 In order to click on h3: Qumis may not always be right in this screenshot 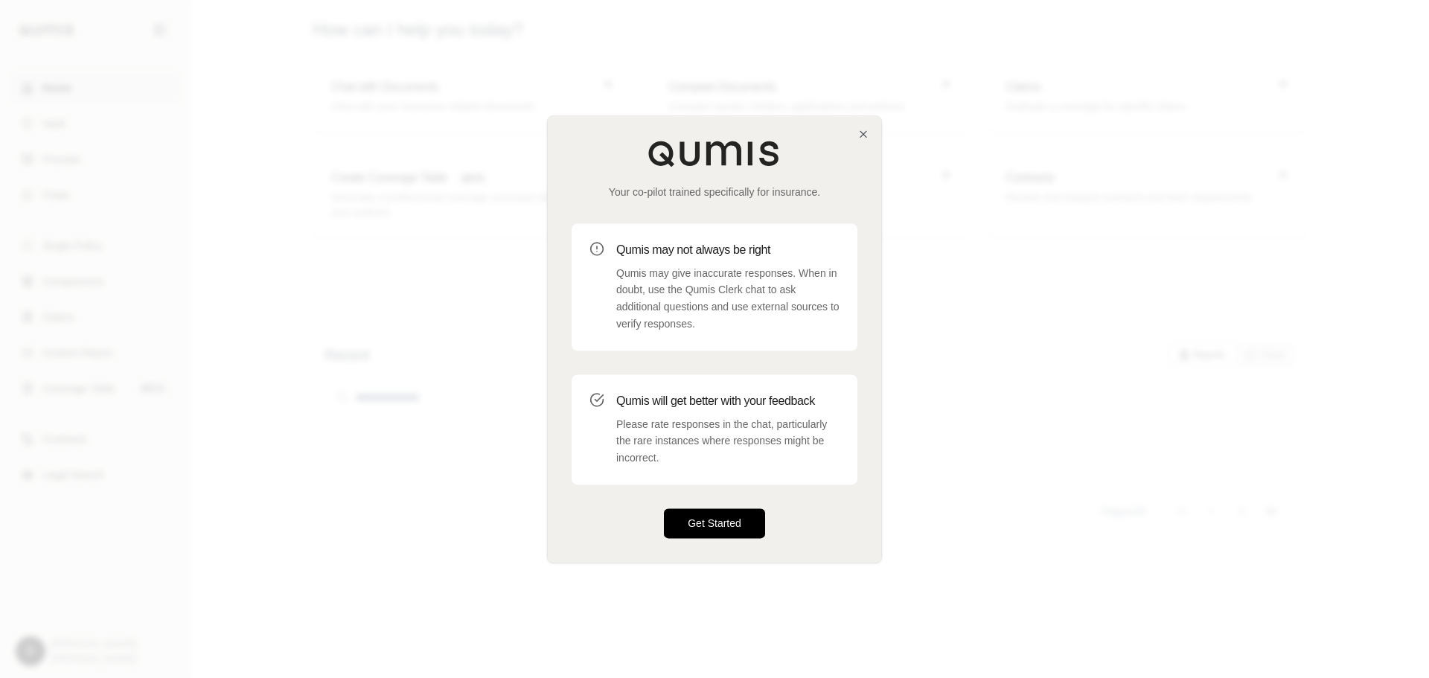, I will do `click(728, 250)`.